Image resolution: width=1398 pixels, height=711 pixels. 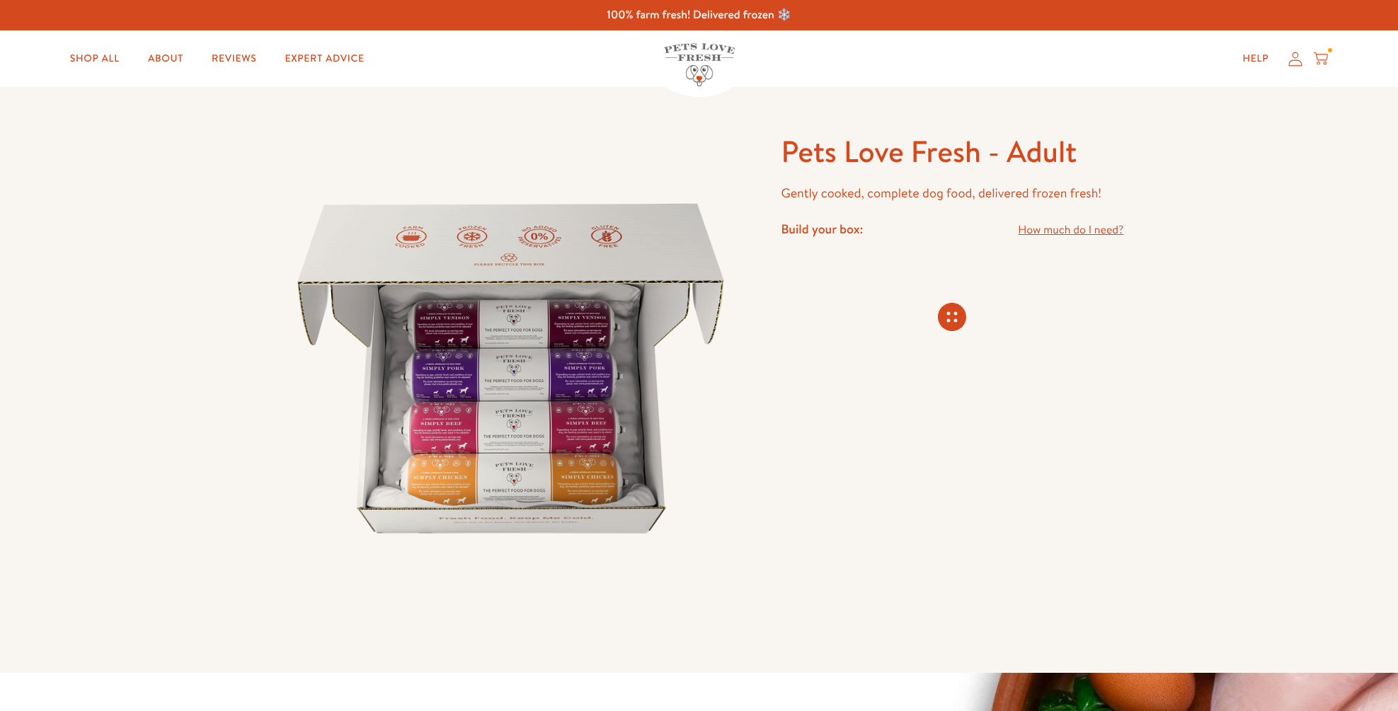 What do you see at coordinates (952, 317) in the screenshot?
I see `svg: Connecting store` at bounding box center [952, 317].